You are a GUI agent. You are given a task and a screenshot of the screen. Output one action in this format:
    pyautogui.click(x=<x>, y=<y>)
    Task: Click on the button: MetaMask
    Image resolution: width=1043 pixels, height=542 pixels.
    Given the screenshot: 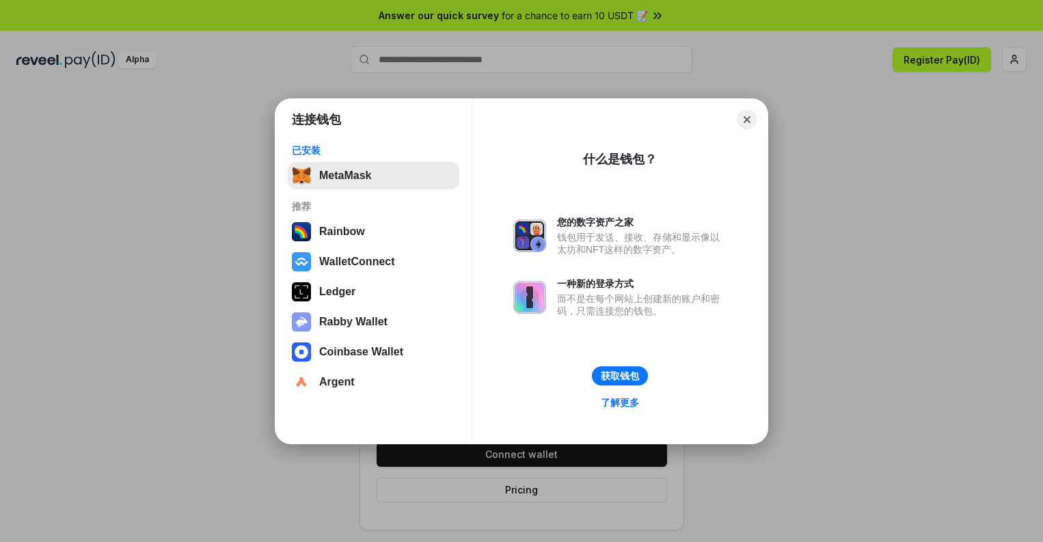 What is the action you would take?
    pyautogui.click(x=373, y=176)
    